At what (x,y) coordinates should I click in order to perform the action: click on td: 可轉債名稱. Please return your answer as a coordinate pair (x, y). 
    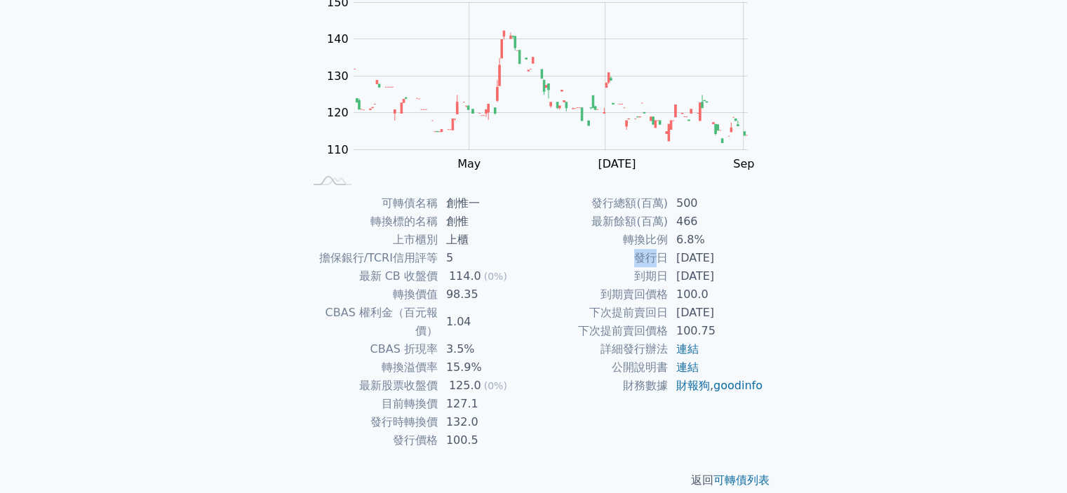
    Looking at the image, I should click on (370, 203).